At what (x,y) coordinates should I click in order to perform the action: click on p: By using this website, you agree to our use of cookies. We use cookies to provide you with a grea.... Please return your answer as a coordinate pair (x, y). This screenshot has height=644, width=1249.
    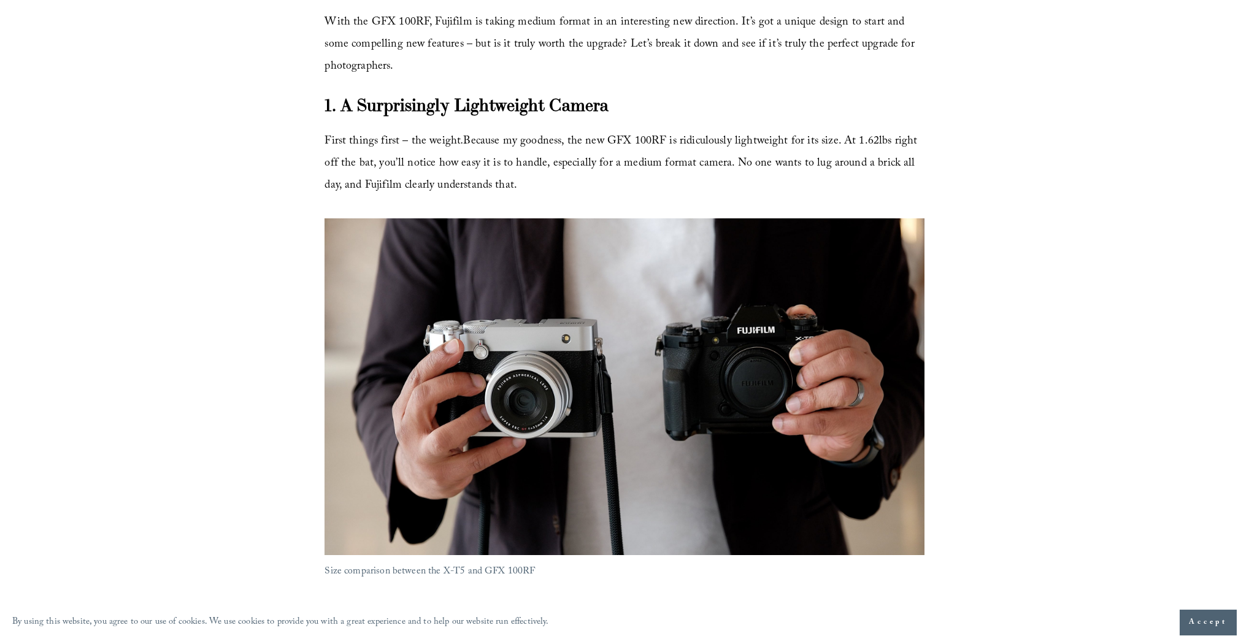
    Looking at the image, I should click on (280, 622).